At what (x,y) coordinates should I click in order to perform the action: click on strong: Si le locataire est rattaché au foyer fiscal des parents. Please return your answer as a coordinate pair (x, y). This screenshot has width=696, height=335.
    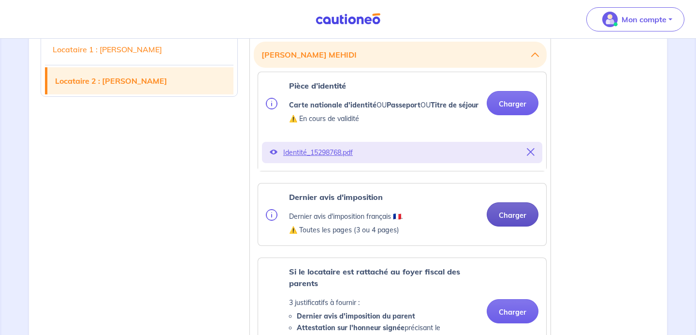
    Looking at the image, I should click on (375, 277).